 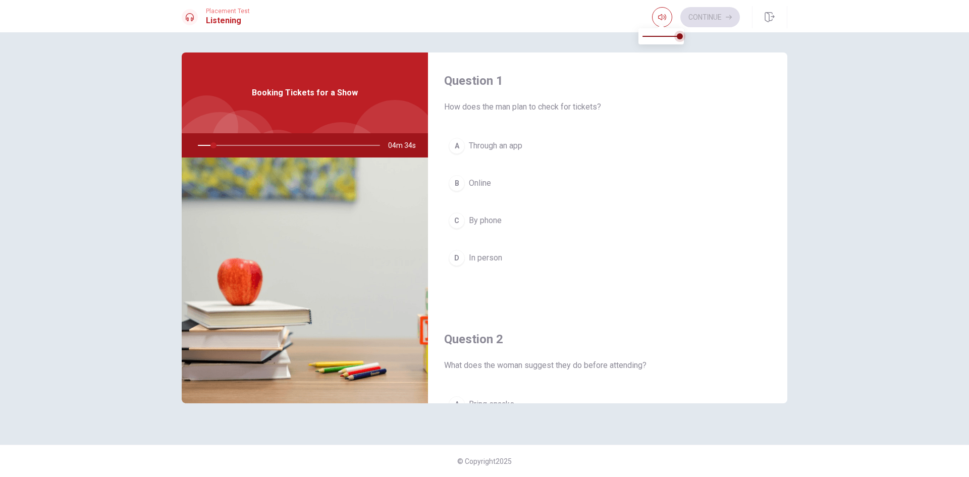 I want to click on h4: Question 1, so click(x=608, y=81).